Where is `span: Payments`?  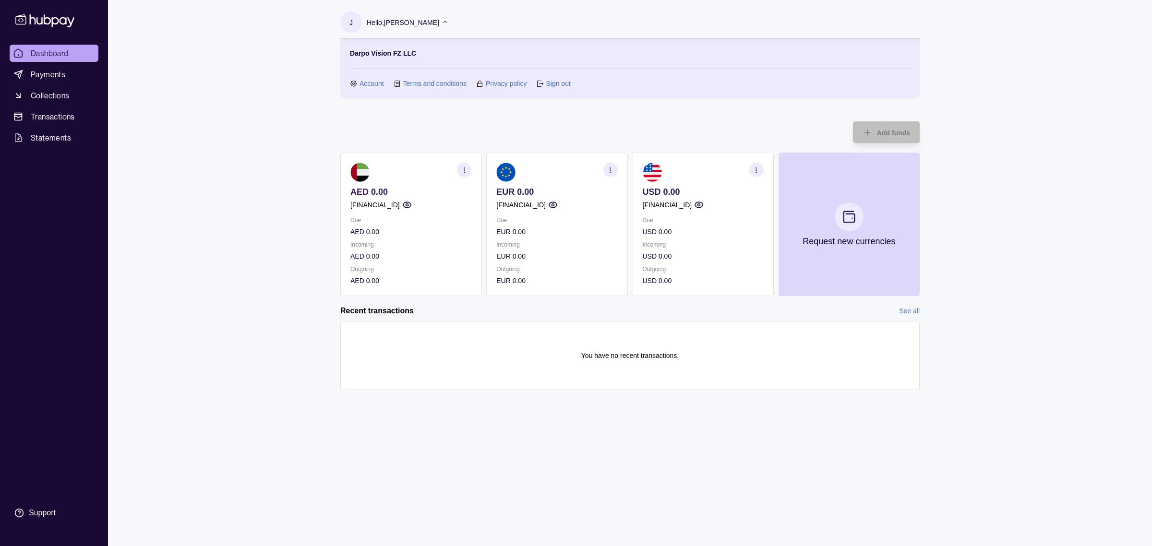 span: Payments is located at coordinates (48, 74).